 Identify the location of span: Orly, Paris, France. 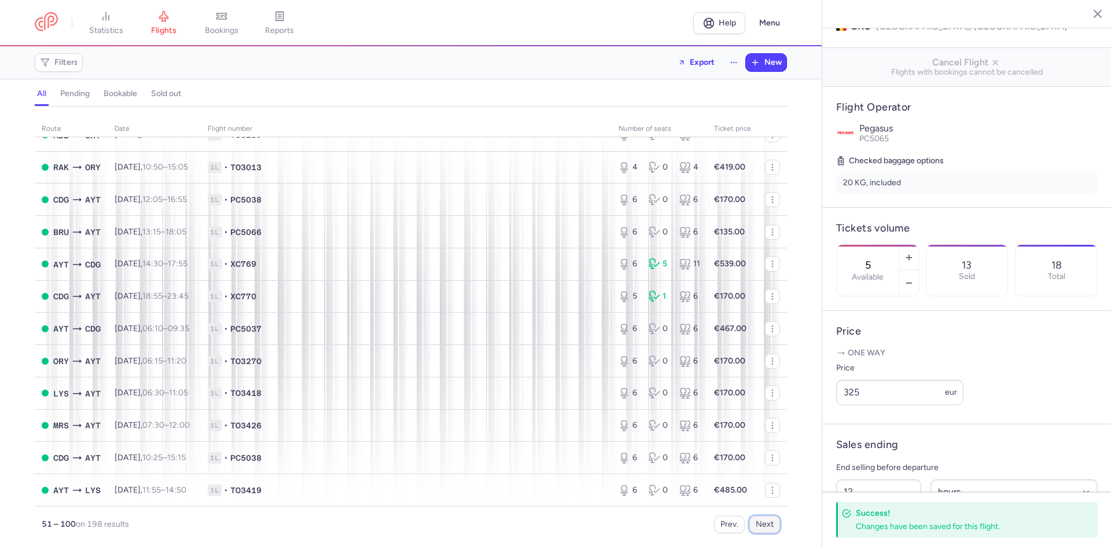
(61, 361).